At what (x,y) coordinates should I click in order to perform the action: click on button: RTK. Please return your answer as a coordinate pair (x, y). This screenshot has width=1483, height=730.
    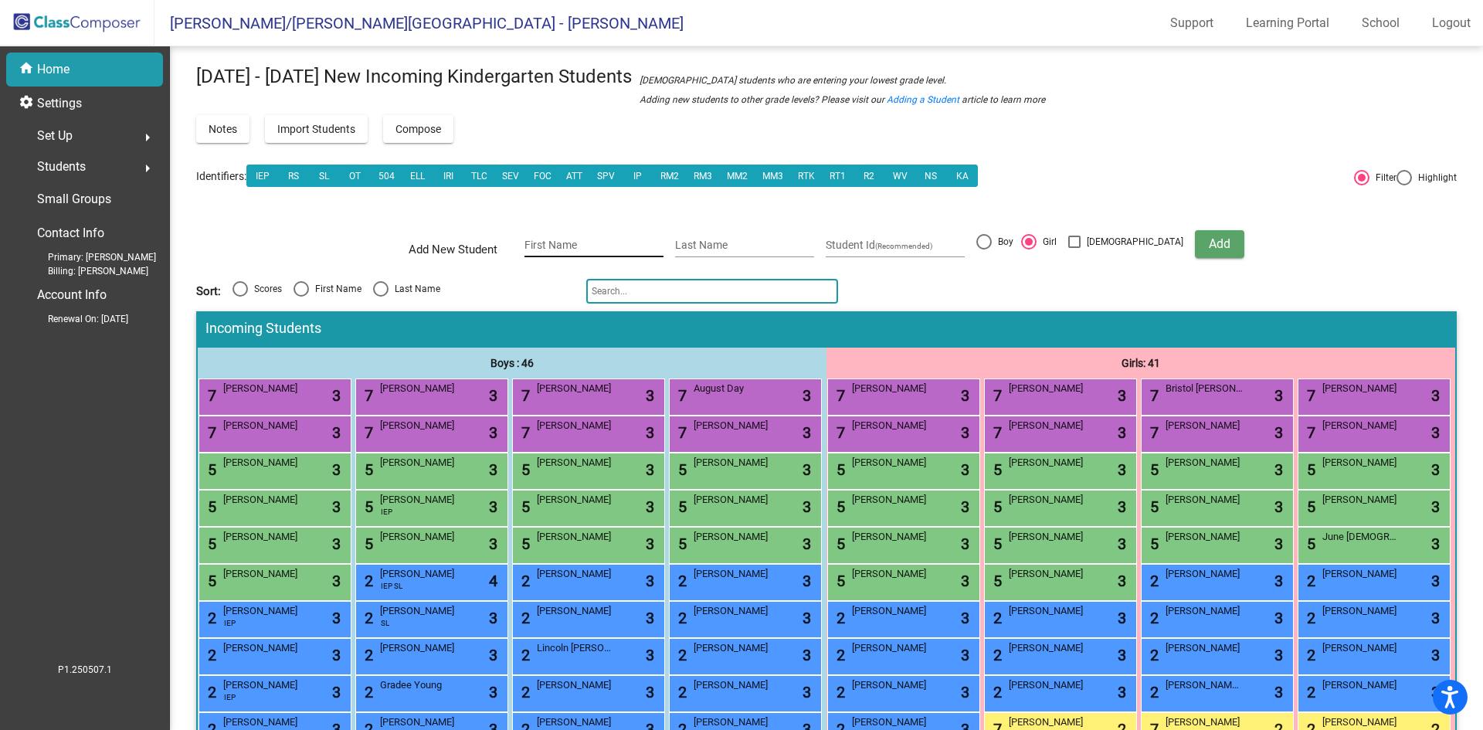
    Looking at the image, I should click on (806, 175).